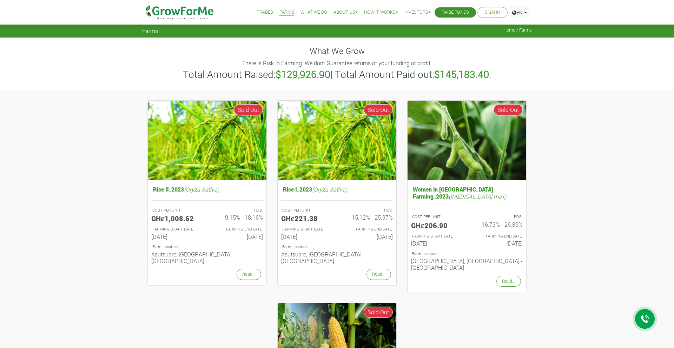 Image resolution: width=674 pixels, height=348 pixels. What do you see at coordinates (337, 189) in the screenshot?
I see `h5: Rice I_2023` at bounding box center [337, 189].